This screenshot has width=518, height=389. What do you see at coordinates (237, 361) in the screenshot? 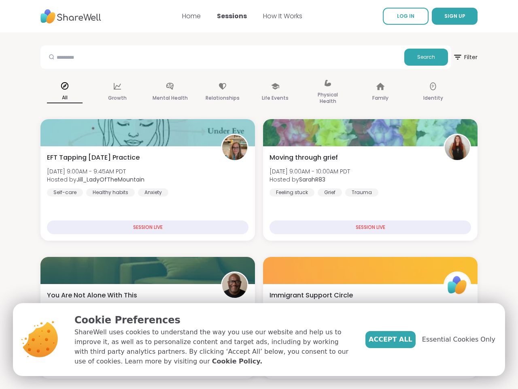
I see `a: Cookie Policy.` at bounding box center [237, 361].